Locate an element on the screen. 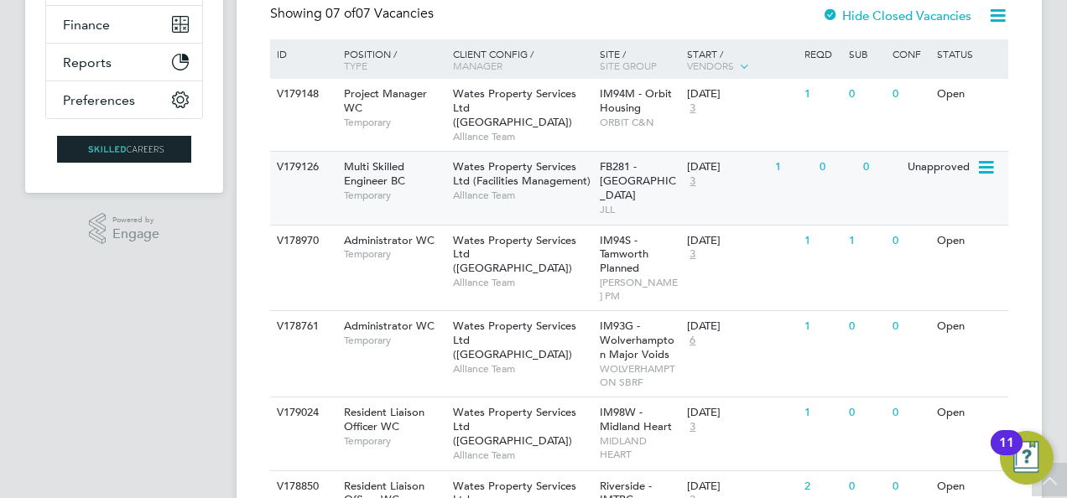 The width and height of the screenshot is (1067, 498). div: Unapproved is located at coordinates (940, 167).